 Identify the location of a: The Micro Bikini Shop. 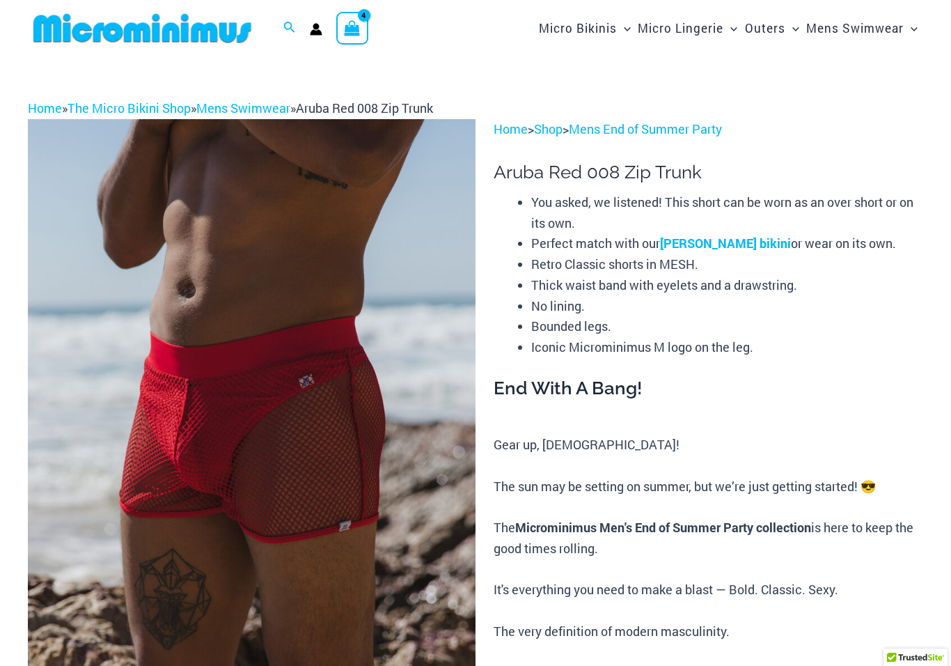
(129, 108).